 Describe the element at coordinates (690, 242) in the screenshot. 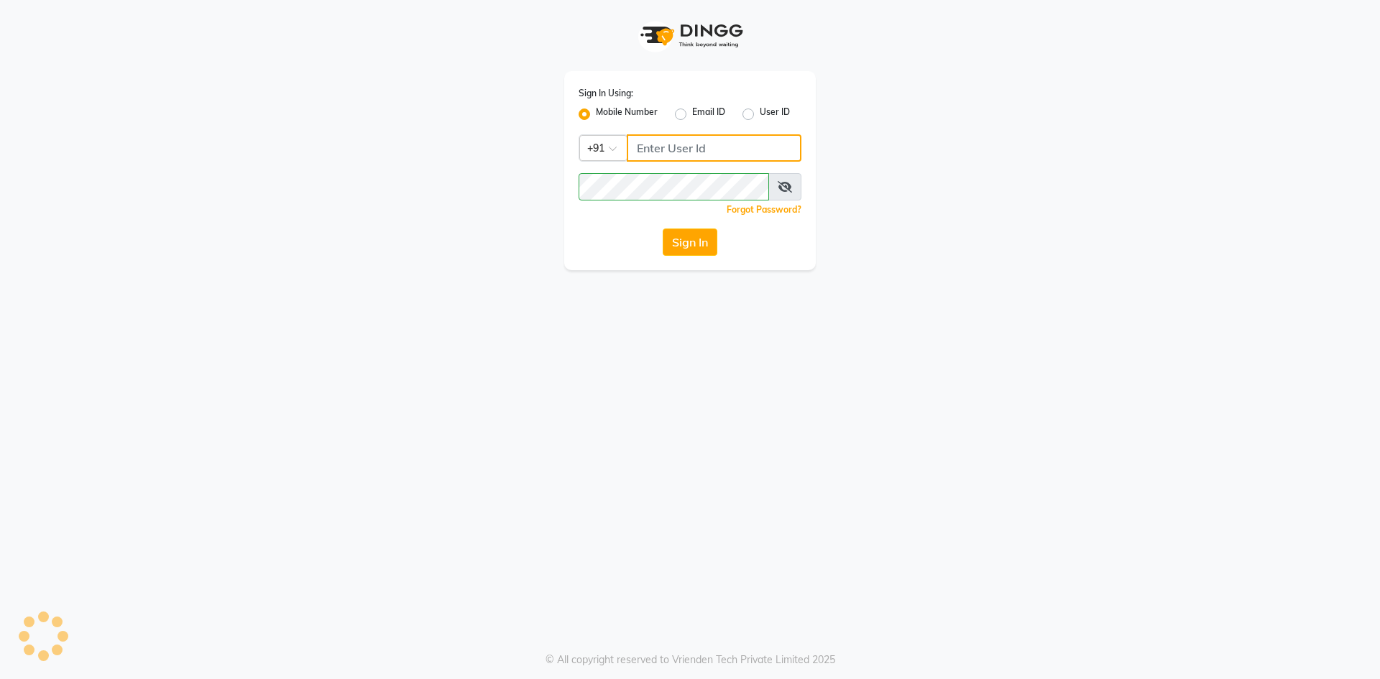

I see `button: Sign In` at that location.